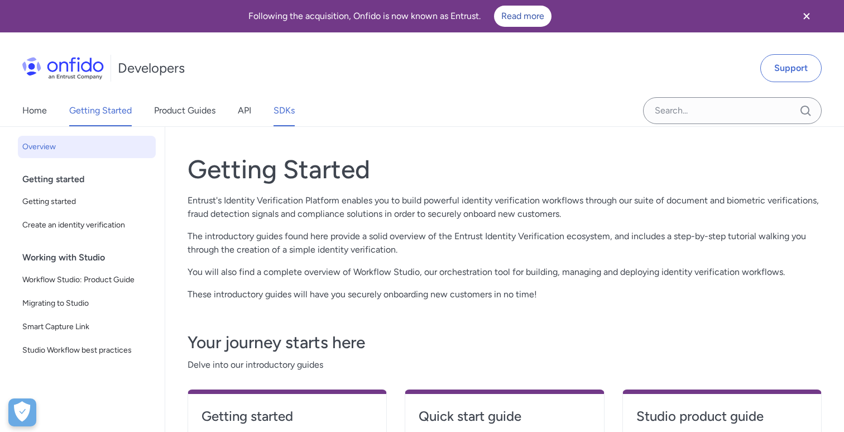 This screenshot has height=432, width=844. What do you see at coordinates (185, 111) in the screenshot?
I see `a: Product Guides` at bounding box center [185, 111].